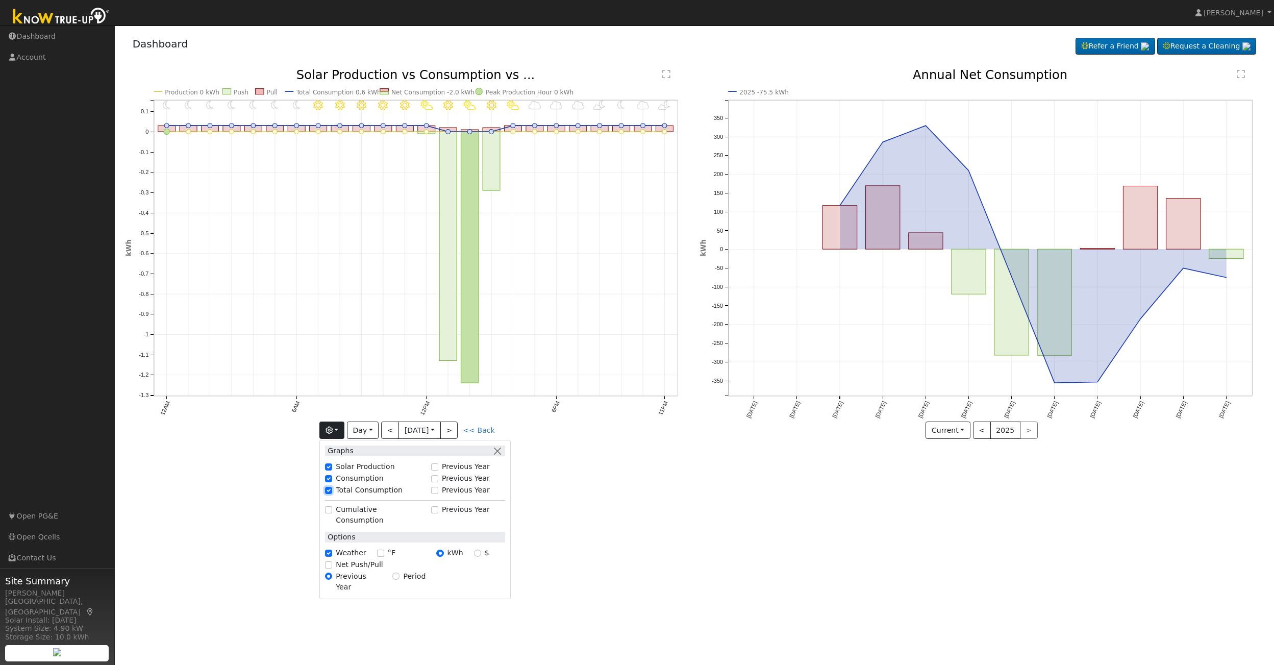 Image resolution: width=1274 pixels, height=665 pixels. Describe the element at coordinates (340, 537) in the screenshot. I see `label: Options` at that location.